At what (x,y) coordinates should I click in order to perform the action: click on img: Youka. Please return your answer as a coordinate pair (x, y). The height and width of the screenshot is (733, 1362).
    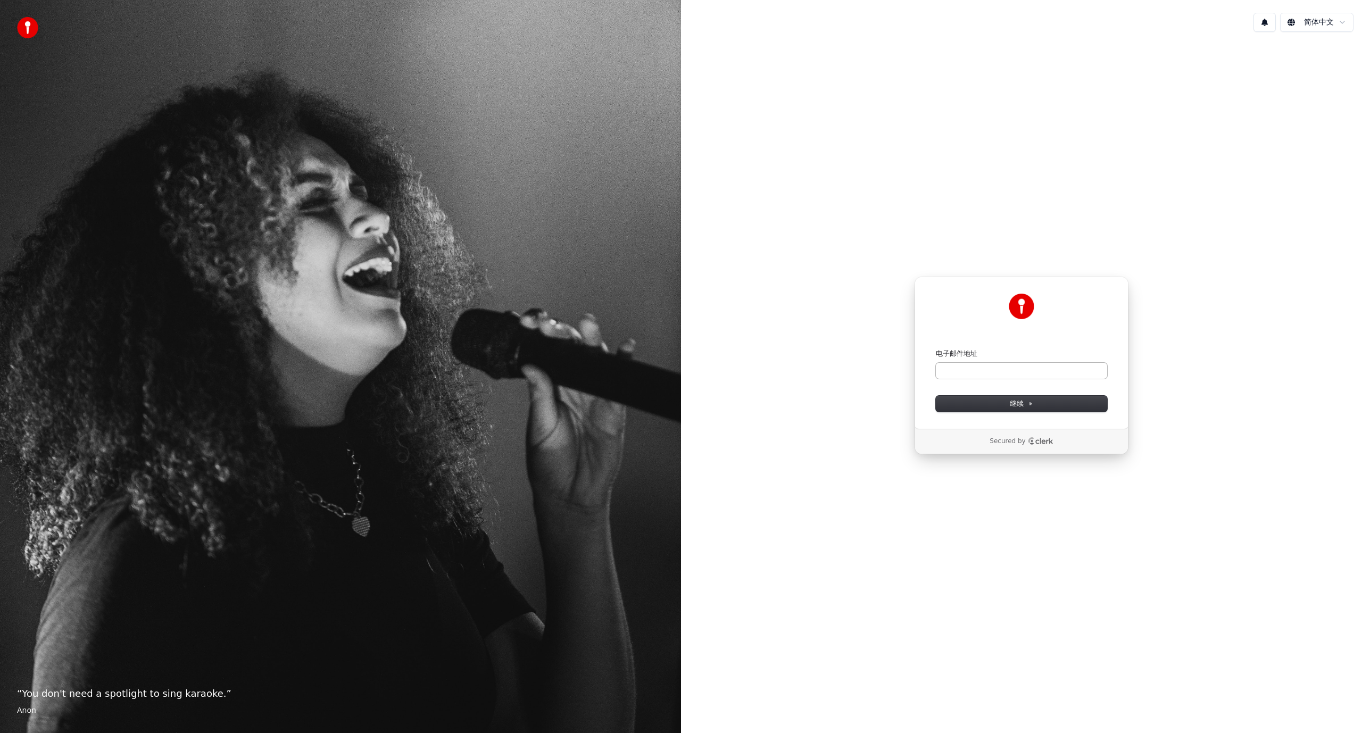
    Looking at the image, I should click on (1022, 307).